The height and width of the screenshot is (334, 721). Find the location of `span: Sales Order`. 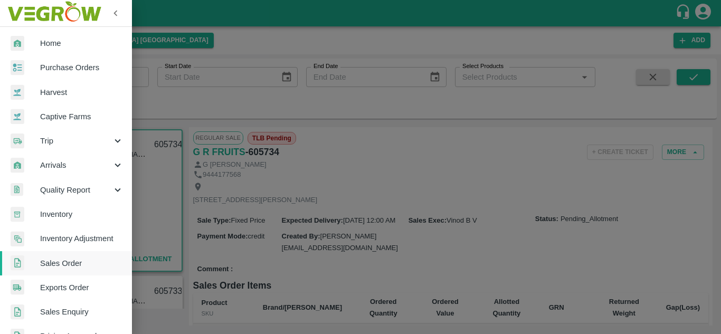

span: Sales Order is located at coordinates (82, 263).